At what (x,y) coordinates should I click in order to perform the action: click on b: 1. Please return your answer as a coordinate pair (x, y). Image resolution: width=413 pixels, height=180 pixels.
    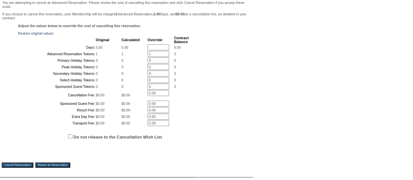
    Looking at the image, I should click on (117, 14).